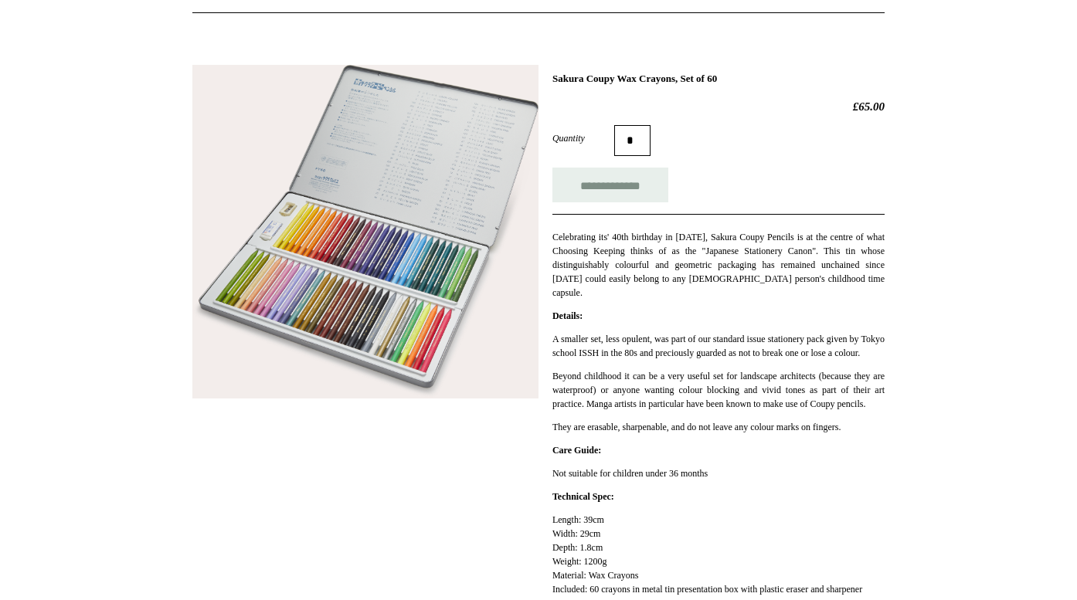 The width and height of the screenshot is (1077, 600). Describe the element at coordinates (567, 316) in the screenshot. I see `strong: Details:` at that location.